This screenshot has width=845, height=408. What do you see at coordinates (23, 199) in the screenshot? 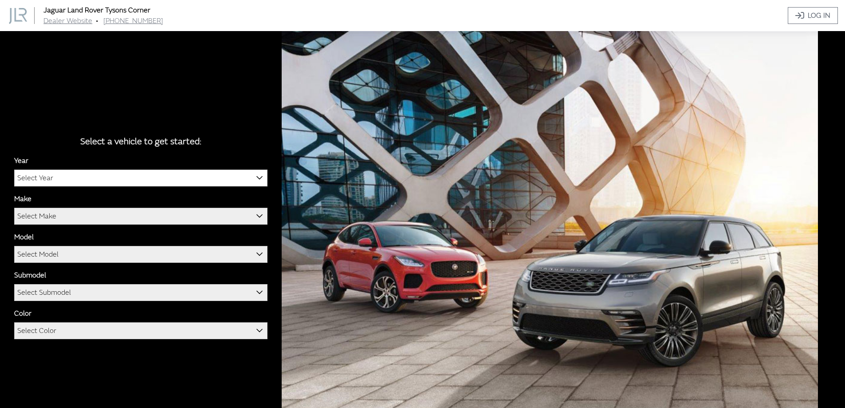
I see `label: Make` at bounding box center [23, 199].